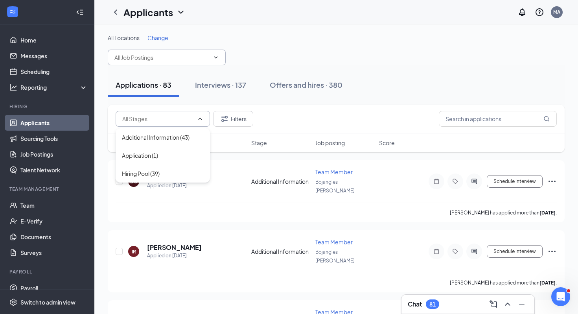  I want to click on div: Hiring Pool (39), so click(141, 173).